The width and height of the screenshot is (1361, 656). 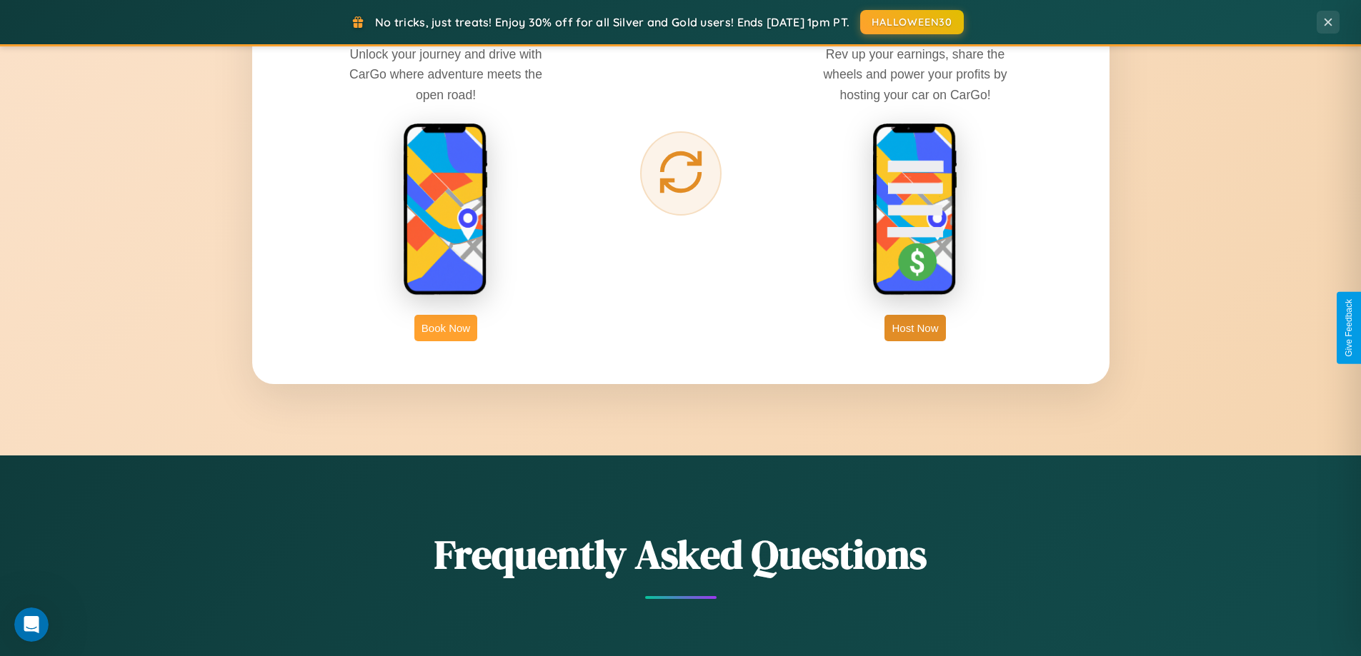 I want to click on button: Book Now, so click(x=446, y=328).